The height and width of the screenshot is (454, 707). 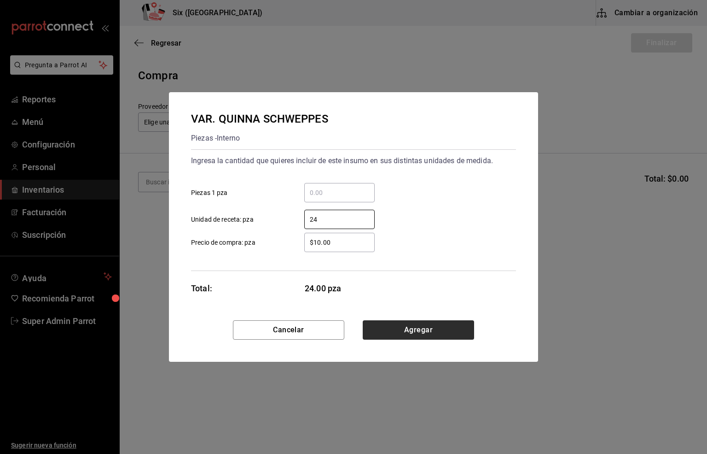 I want to click on span: Precio de compra: pza, so click(x=223, y=242).